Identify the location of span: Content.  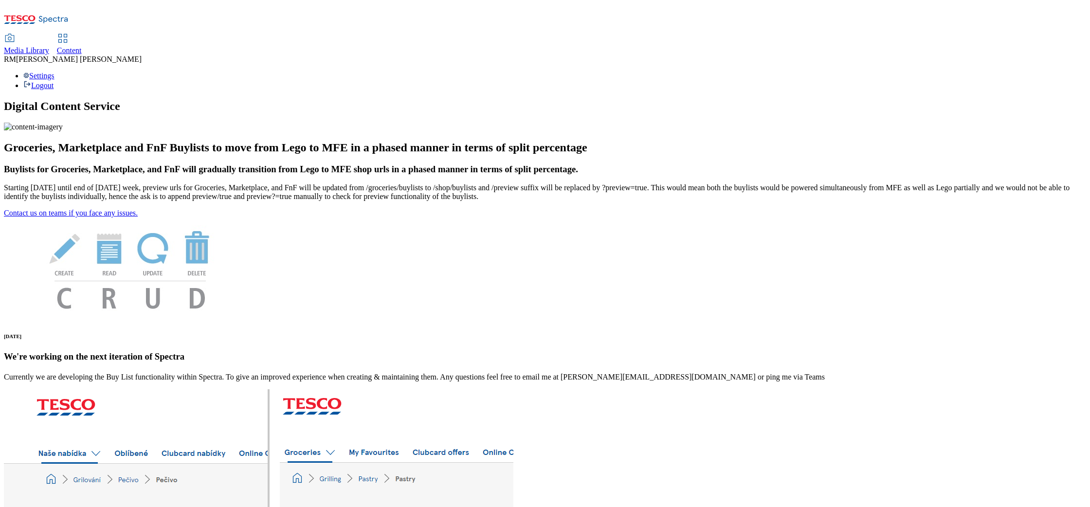
(69, 50).